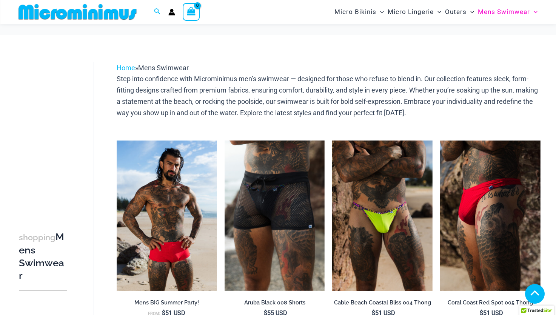  Describe the element at coordinates (172, 12) in the screenshot. I see `a: Account icon link` at that location.